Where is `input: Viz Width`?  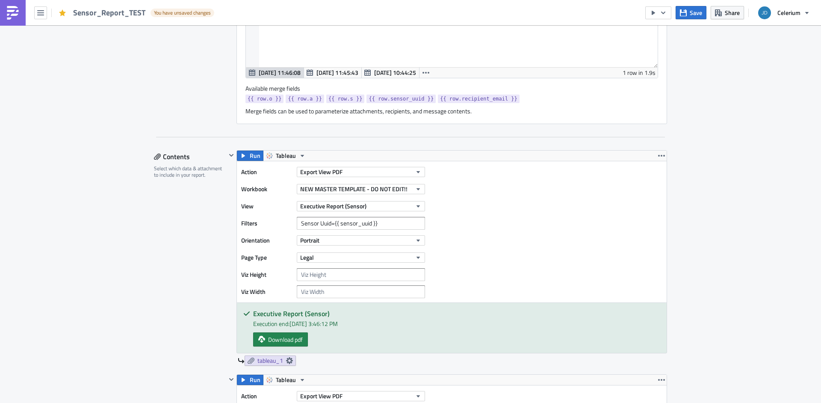 input: Viz Width is located at coordinates (361, 292).